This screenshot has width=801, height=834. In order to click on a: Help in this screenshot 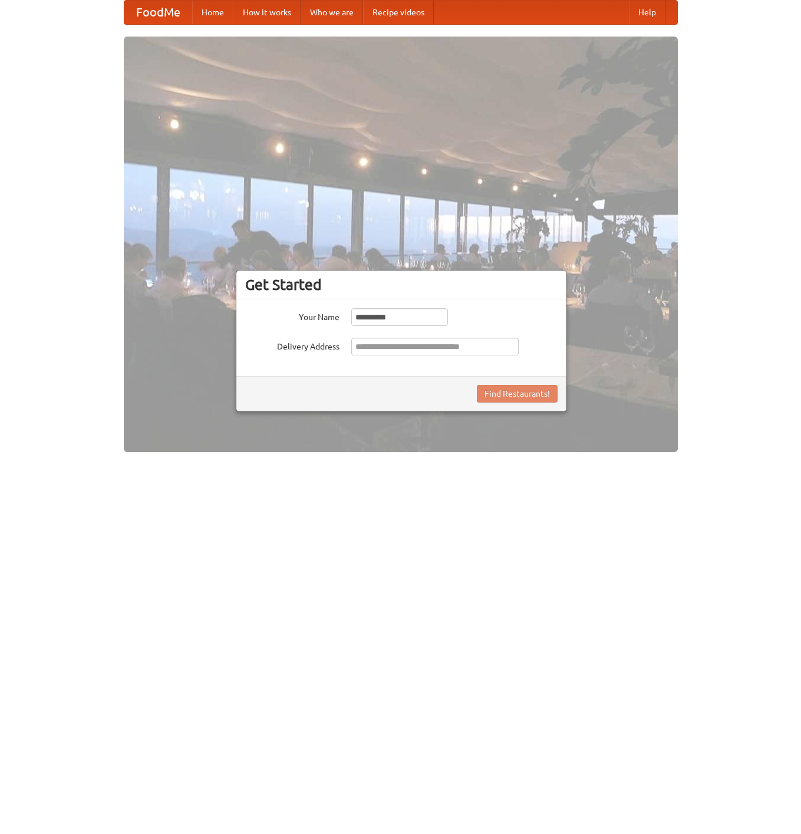, I will do `click(647, 12)`.